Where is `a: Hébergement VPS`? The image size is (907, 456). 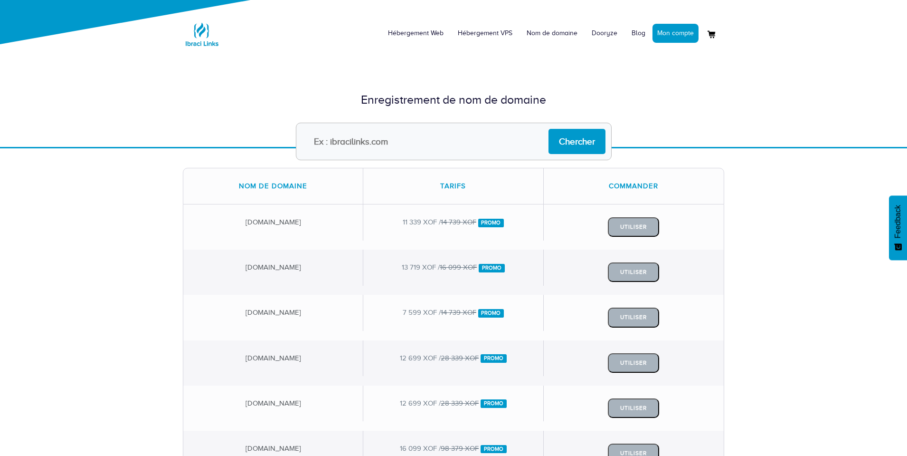
a: Hébergement VPS is located at coordinates (485, 33).